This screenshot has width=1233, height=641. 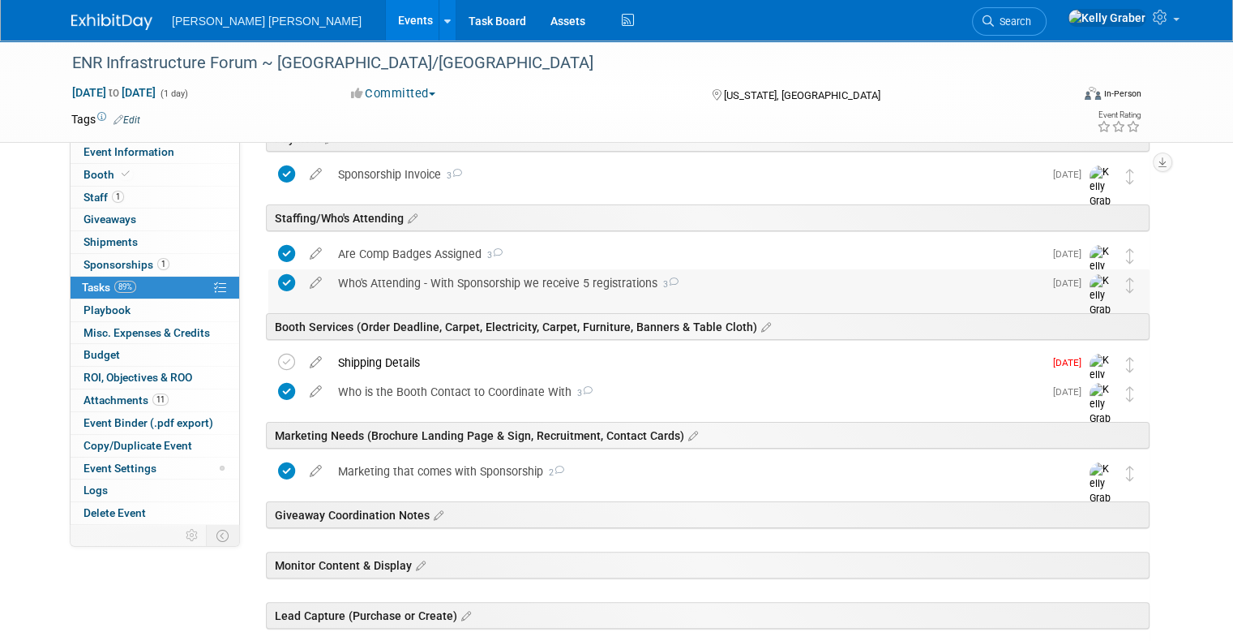 What do you see at coordinates (223, 535) in the screenshot?
I see `td: Toggle Event Tabs` at bounding box center [223, 535].